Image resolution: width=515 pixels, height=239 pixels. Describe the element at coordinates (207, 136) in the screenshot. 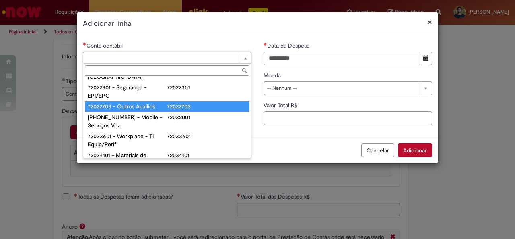

I see `div: 72033601` at that location.